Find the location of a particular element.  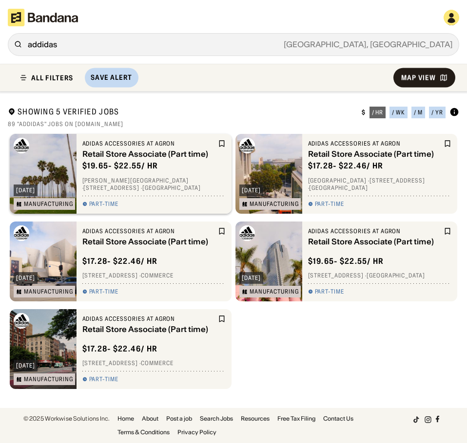

a: Search Jobs is located at coordinates (216, 419).